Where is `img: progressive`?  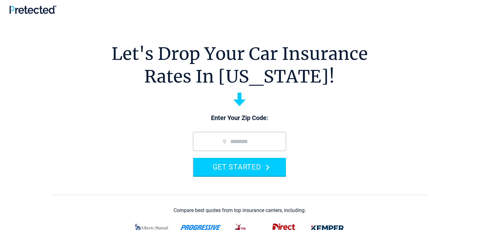 img: progressive is located at coordinates (201, 227).